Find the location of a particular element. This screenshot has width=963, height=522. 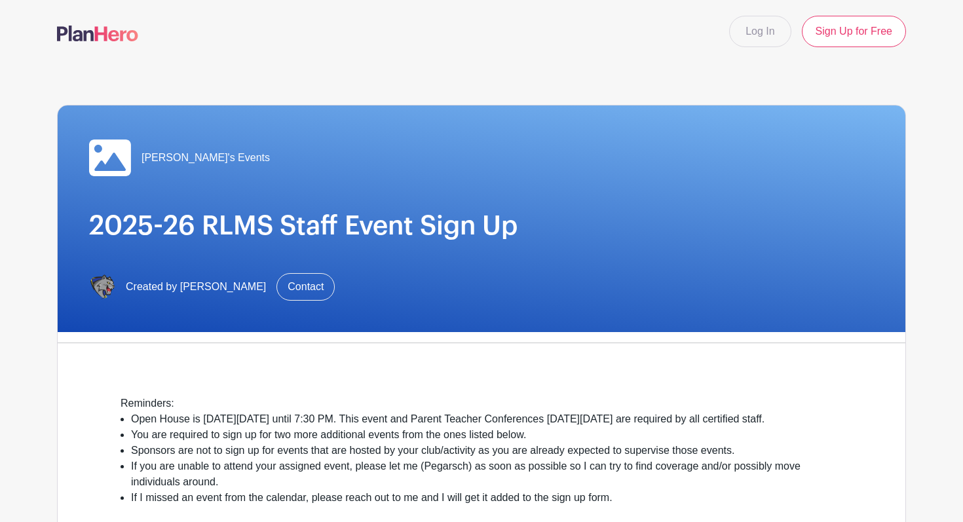

img: IMG_6734.PNG is located at coordinates (102, 287).